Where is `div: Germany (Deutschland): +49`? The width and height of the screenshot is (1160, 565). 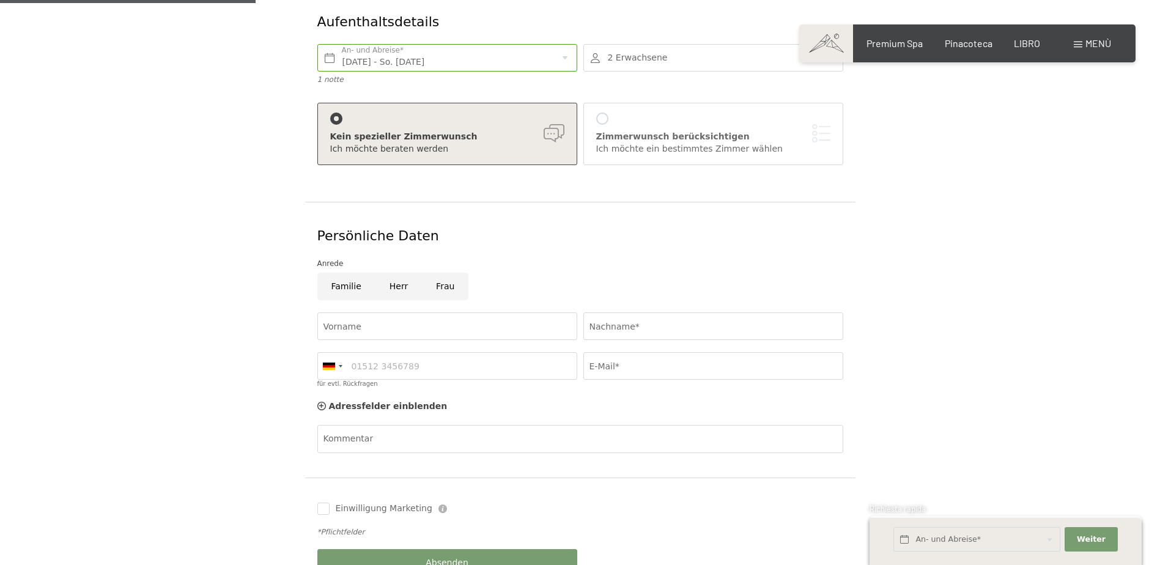
div: Germany (Deutschland): +49 is located at coordinates (332, 366).